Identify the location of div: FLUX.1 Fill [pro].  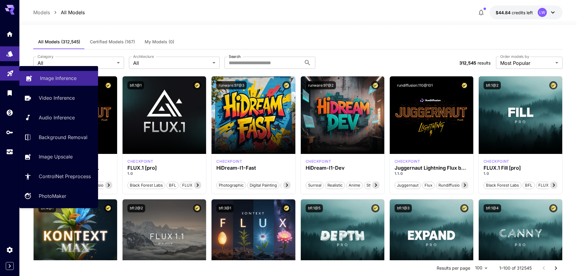
(520, 168).